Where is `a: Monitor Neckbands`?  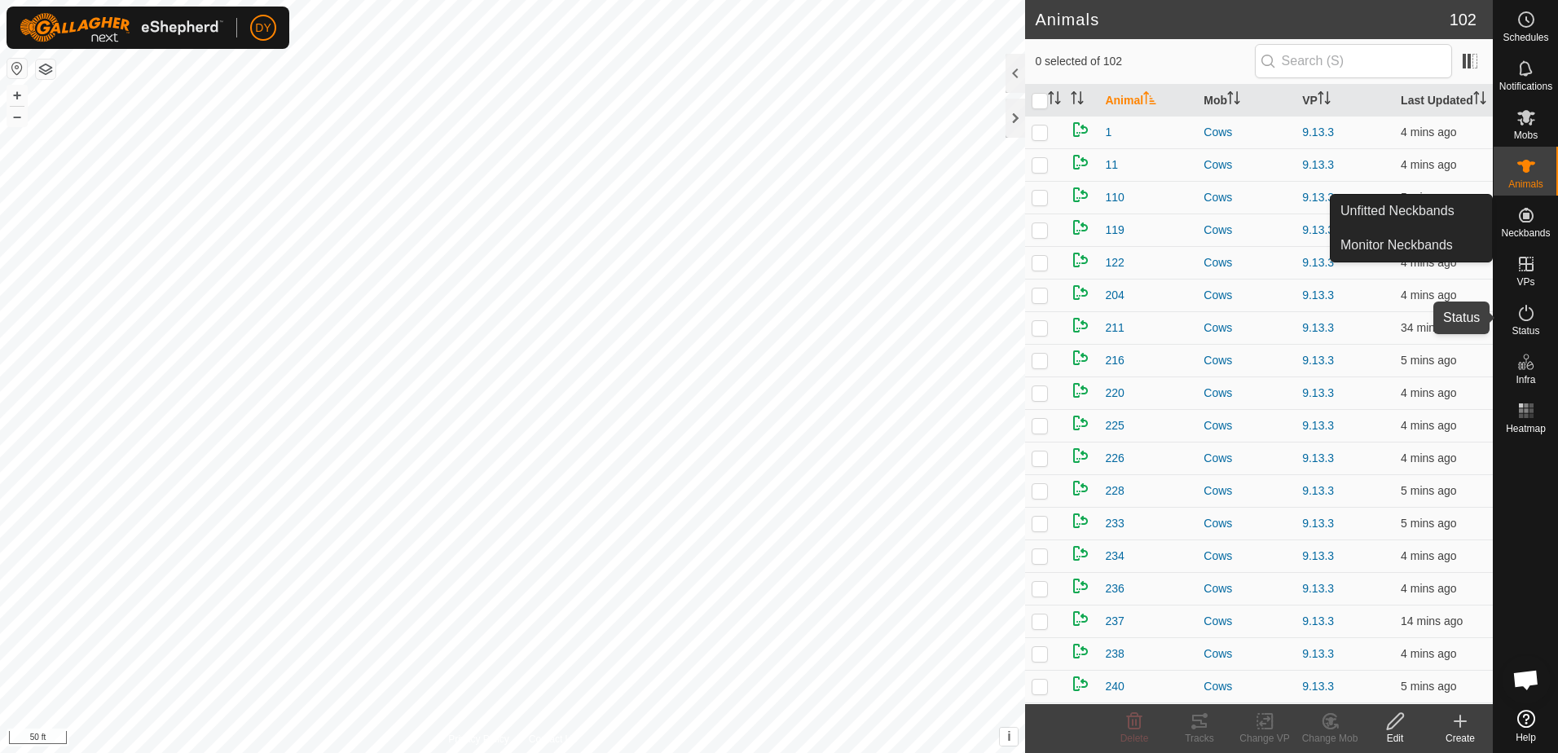 a: Monitor Neckbands is located at coordinates (1411, 245).